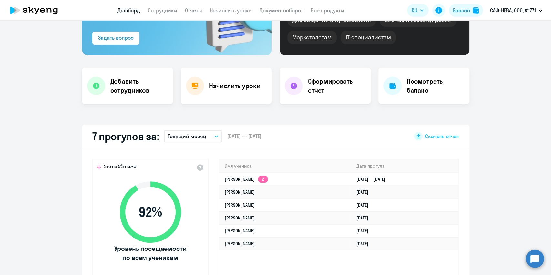  I want to click on a: Документооборот, so click(281, 10).